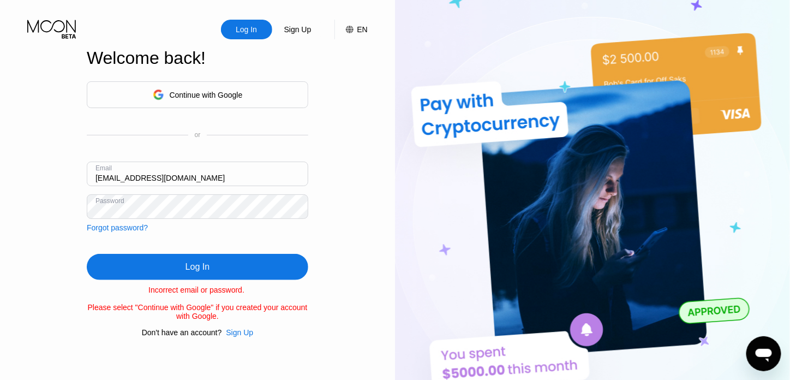  What do you see at coordinates (198, 58) in the screenshot?
I see `div: Welcome back!` at bounding box center [198, 58].